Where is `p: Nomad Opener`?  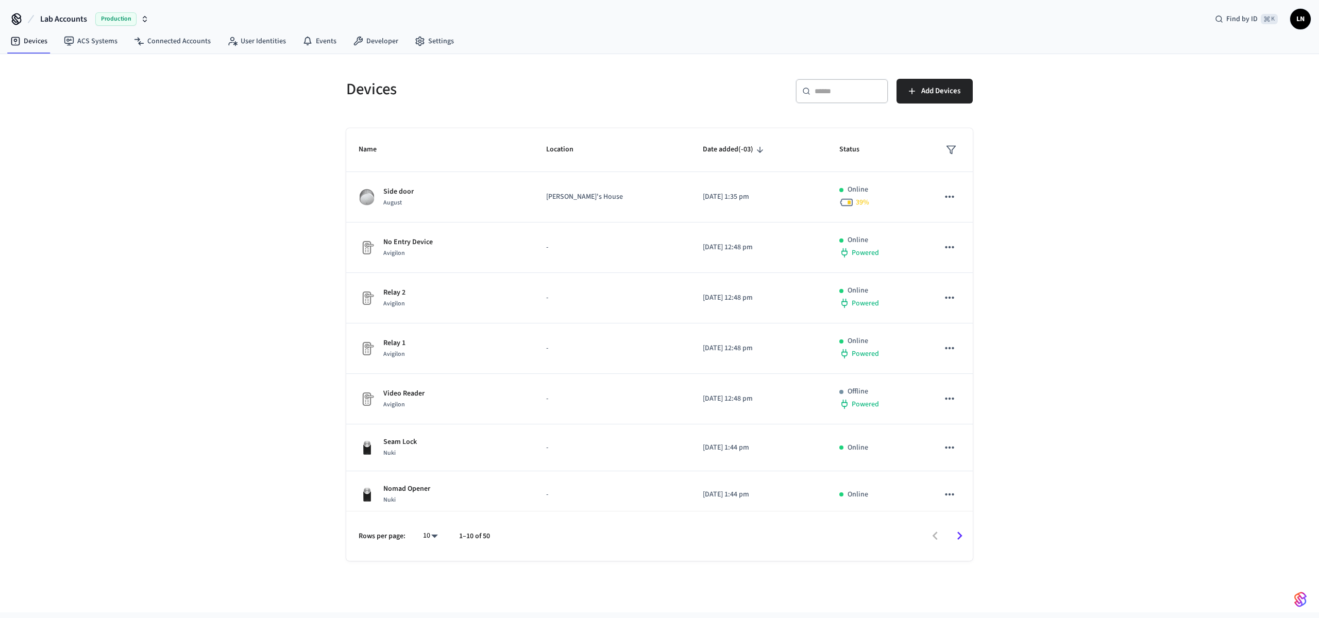
p: Nomad Opener is located at coordinates (406, 489).